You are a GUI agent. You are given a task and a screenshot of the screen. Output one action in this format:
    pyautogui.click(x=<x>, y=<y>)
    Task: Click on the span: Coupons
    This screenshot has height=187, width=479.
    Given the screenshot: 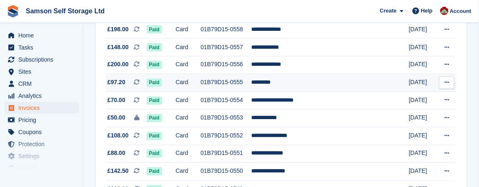 What is the action you would take?
    pyautogui.click(x=43, y=132)
    